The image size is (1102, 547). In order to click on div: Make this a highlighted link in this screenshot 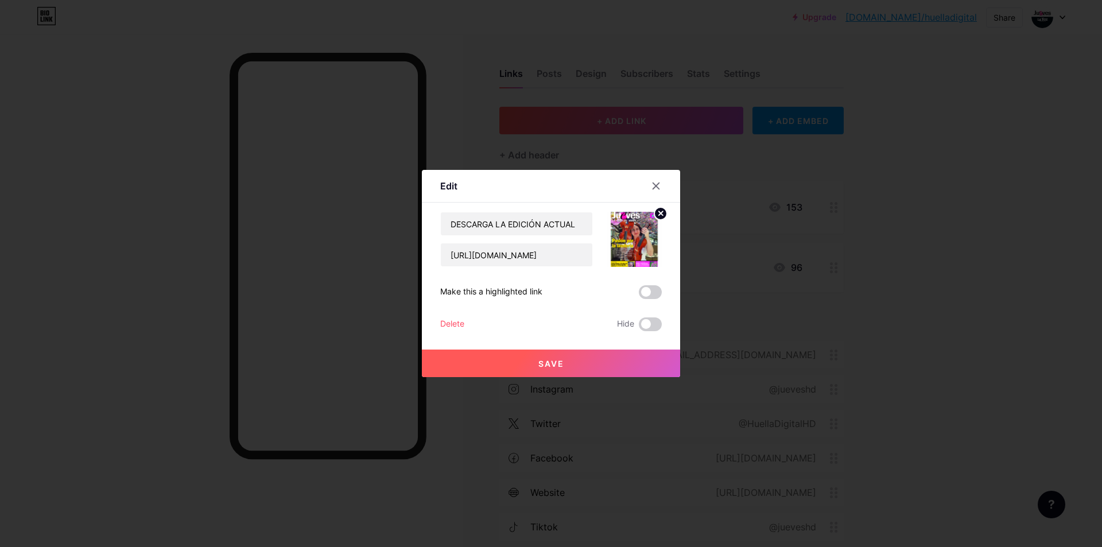, I will do `click(491, 292)`.